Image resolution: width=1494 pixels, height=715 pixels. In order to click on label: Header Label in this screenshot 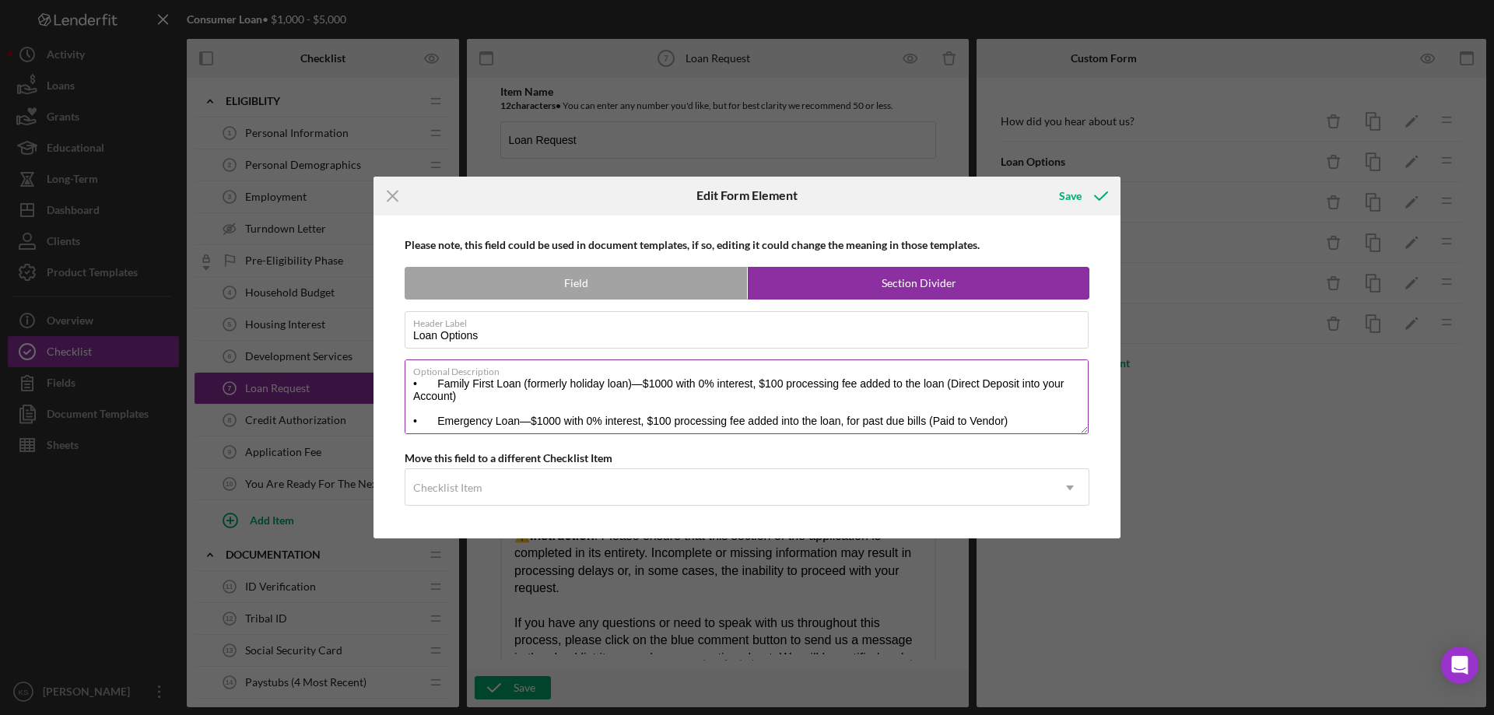, I will do `click(751, 321)`.